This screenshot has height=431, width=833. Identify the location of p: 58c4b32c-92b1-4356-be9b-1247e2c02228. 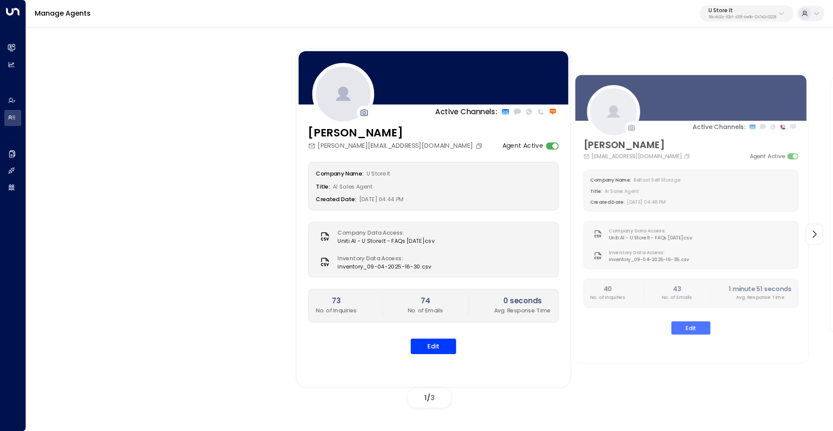
(743, 17).